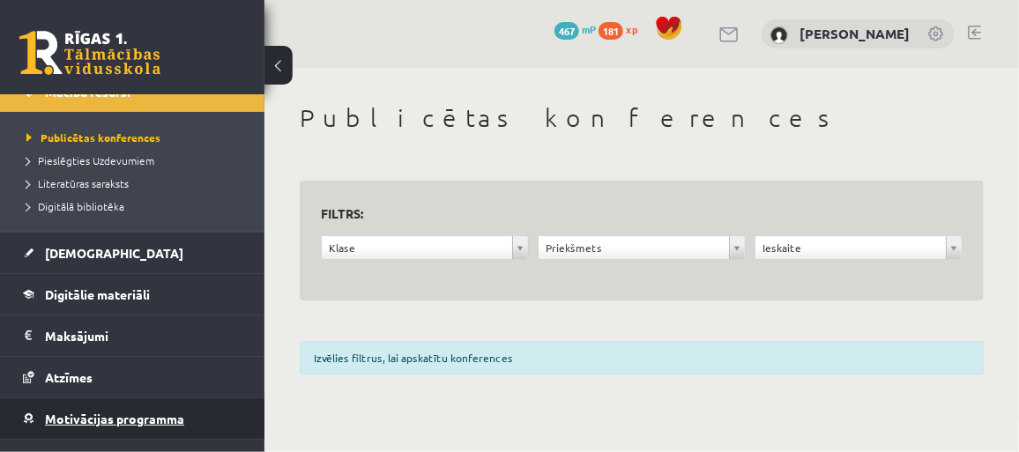 The image size is (1019, 452). I want to click on h3: Filtrs:, so click(631, 213).